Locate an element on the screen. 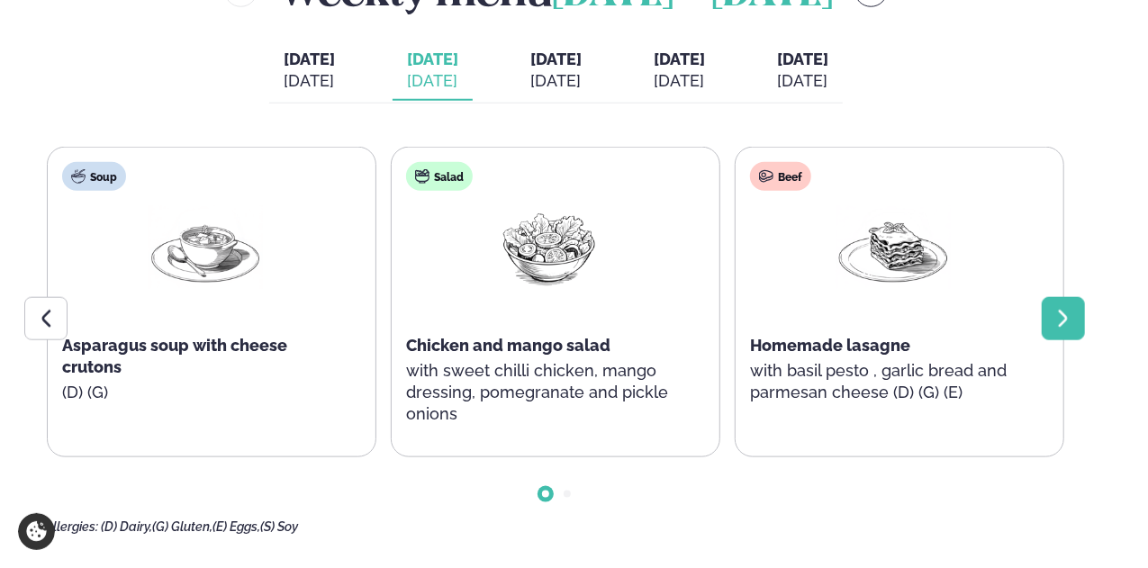 The height and width of the screenshot is (568, 1148). img: soup.svg is located at coordinates (78, 176).